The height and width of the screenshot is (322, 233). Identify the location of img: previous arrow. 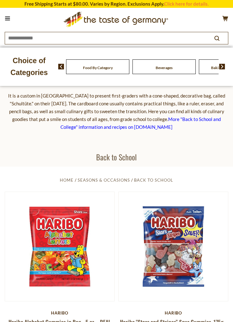
(61, 67).